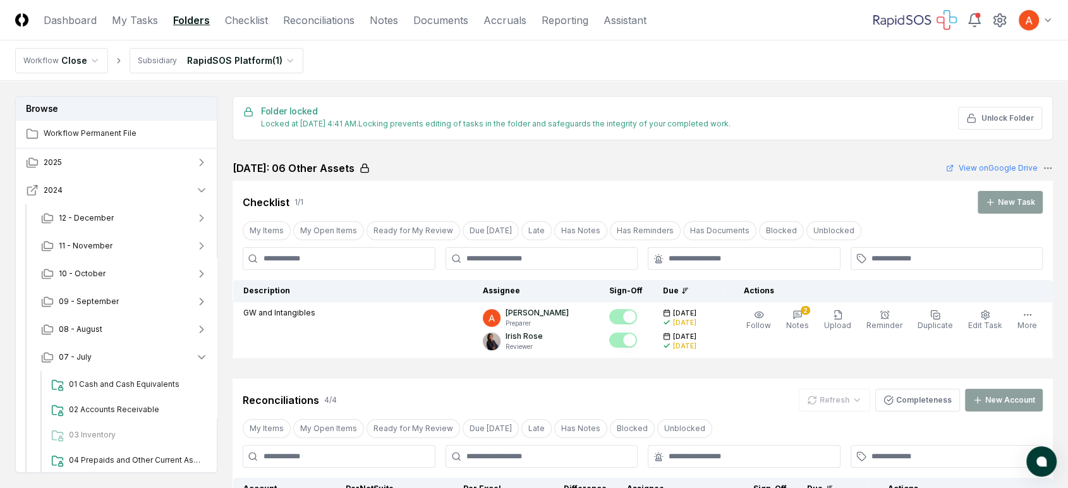 Image resolution: width=1068 pixels, height=488 pixels. I want to click on a: Accruals, so click(505, 20).